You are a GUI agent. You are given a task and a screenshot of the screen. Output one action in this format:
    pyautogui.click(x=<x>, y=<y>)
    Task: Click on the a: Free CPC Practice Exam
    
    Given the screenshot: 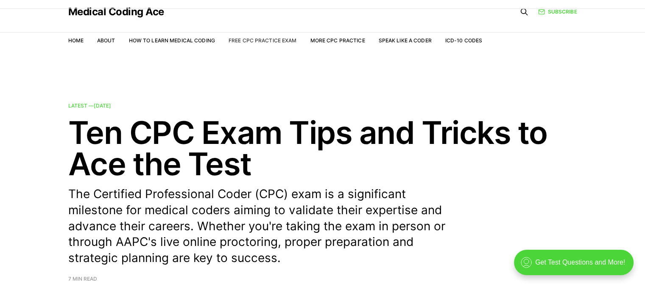 What is the action you would take?
    pyautogui.click(x=262, y=40)
    